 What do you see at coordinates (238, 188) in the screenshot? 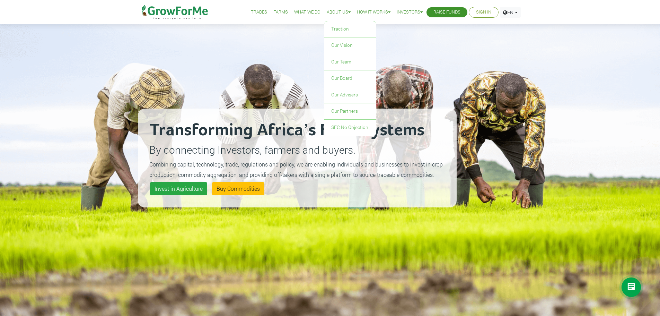
I see `a: Buy Commodities` at bounding box center [238, 188].